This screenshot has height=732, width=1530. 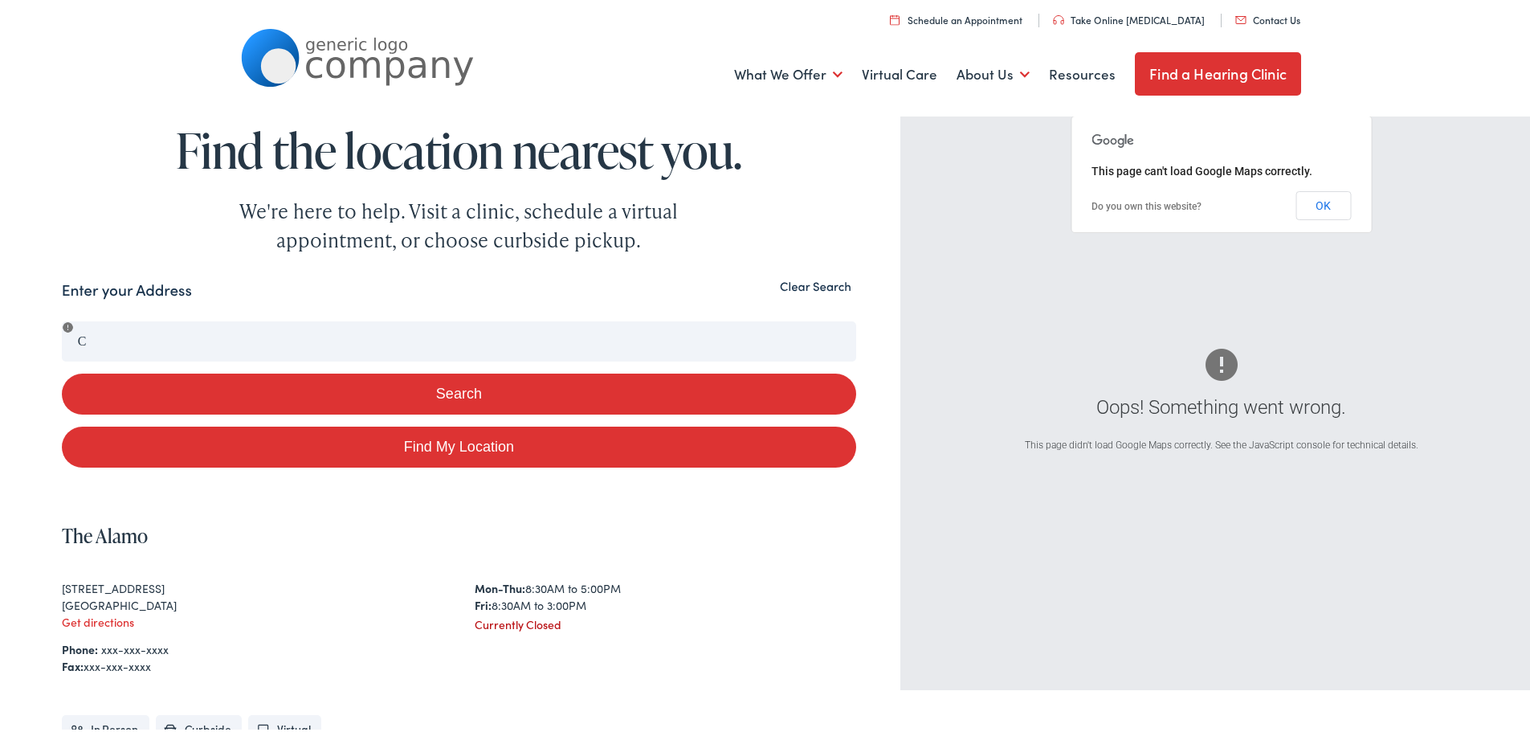 What do you see at coordinates (127, 287) in the screenshot?
I see `label: Enter your Address` at bounding box center [127, 287].